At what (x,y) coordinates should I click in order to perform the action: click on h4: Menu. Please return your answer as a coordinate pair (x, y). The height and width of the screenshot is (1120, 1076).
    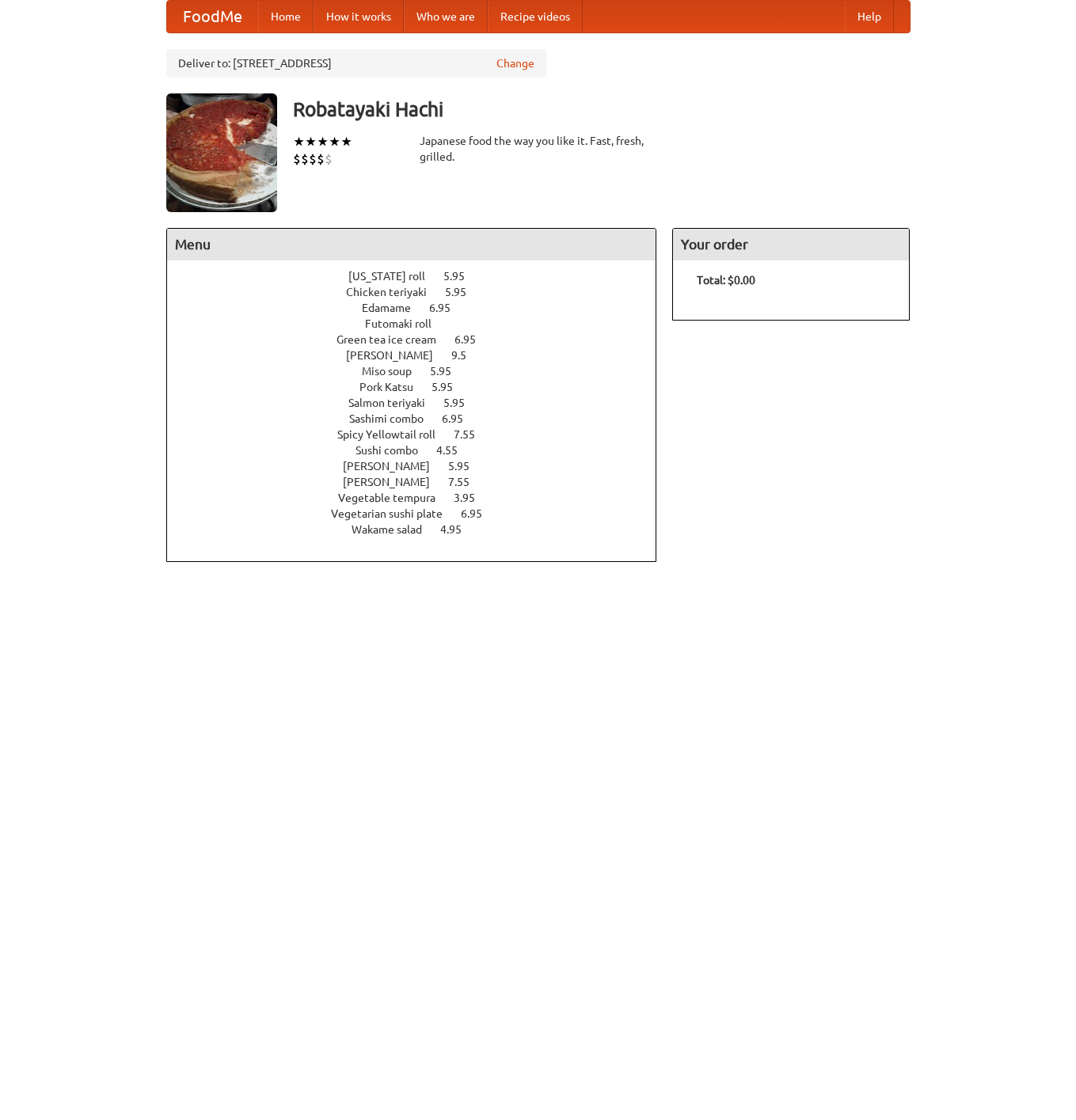
    Looking at the image, I should click on (412, 245).